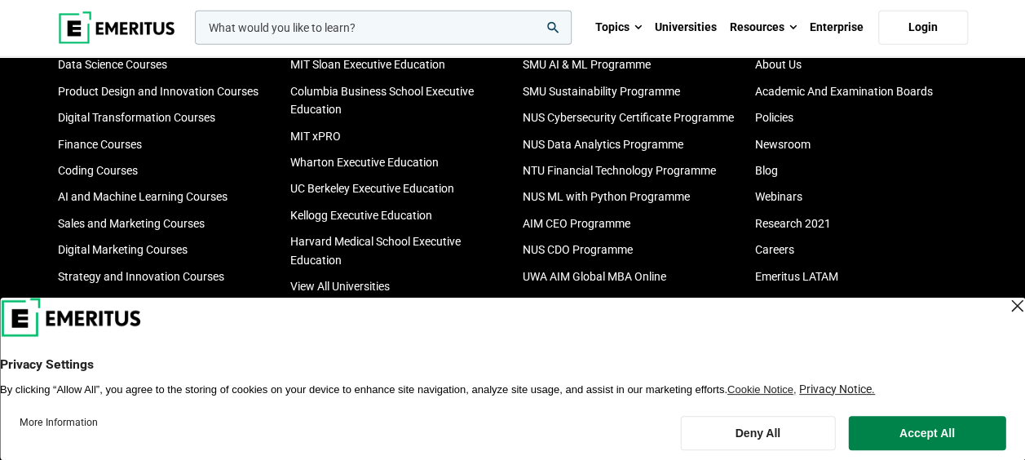  Describe the element at coordinates (779, 197) in the screenshot. I see `a: Webinars` at that location.